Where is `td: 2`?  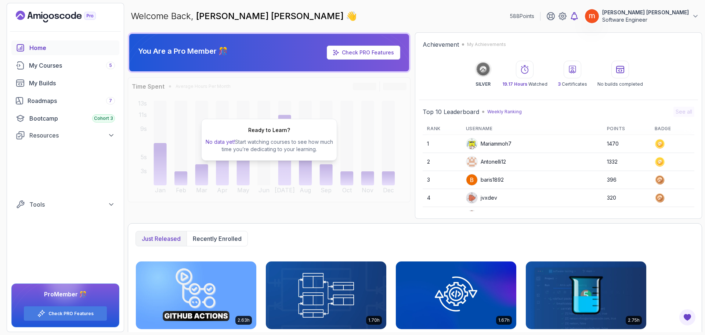 td: 2 is located at coordinates (442, 162).